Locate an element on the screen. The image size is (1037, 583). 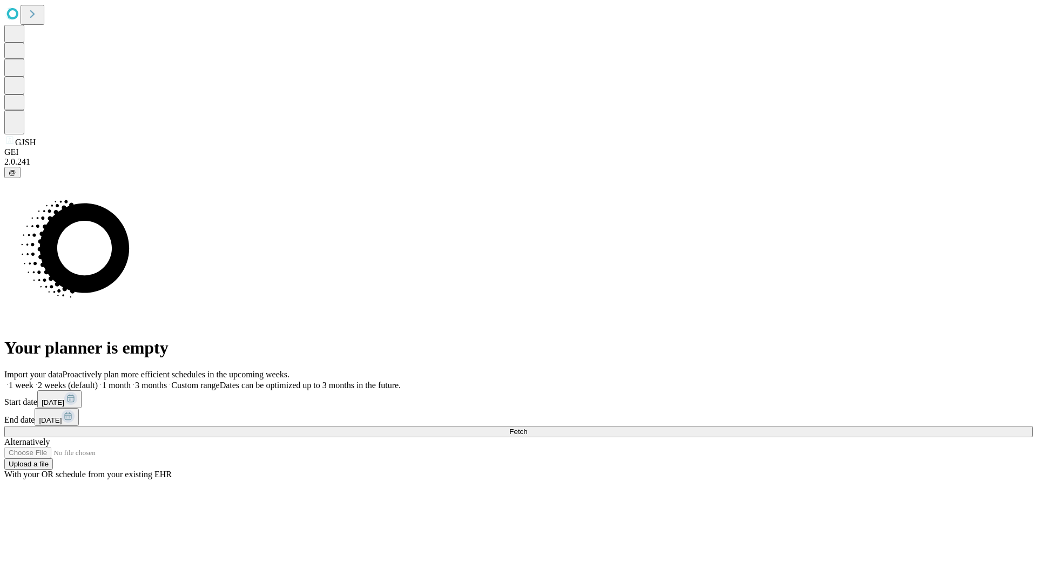
h1: Your planner is empty is located at coordinates (518, 348).